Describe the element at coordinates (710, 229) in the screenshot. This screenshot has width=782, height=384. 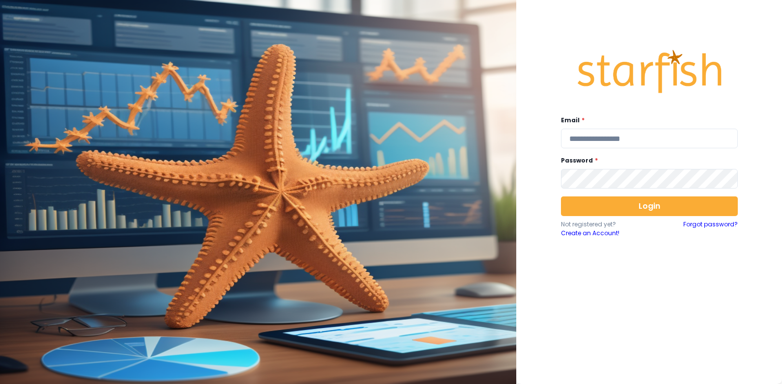
I see `a: Forgot password?` at that location.